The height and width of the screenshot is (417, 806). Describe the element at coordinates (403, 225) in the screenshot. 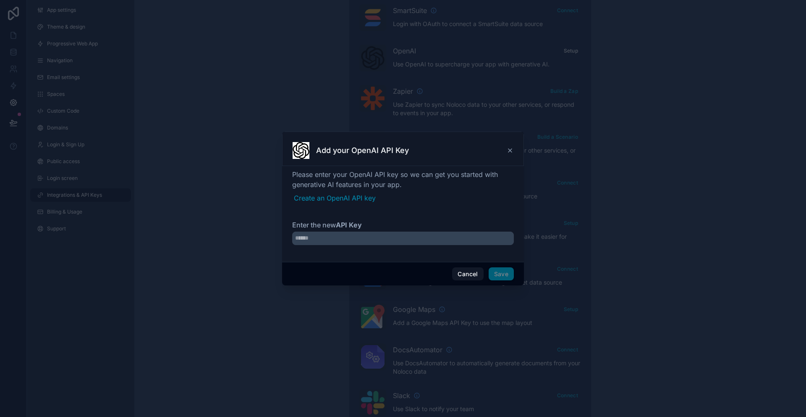

I see `label: Enter the new` at that location.